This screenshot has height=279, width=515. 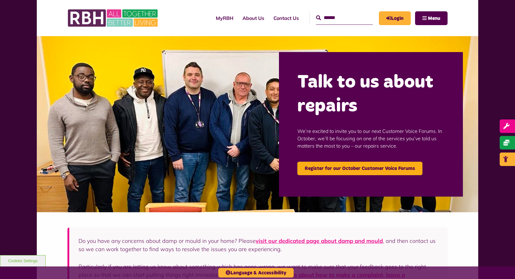 What do you see at coordinates (113, 18) in the screenshot?
I see `img: RBH` at bounding box center [113, 18].